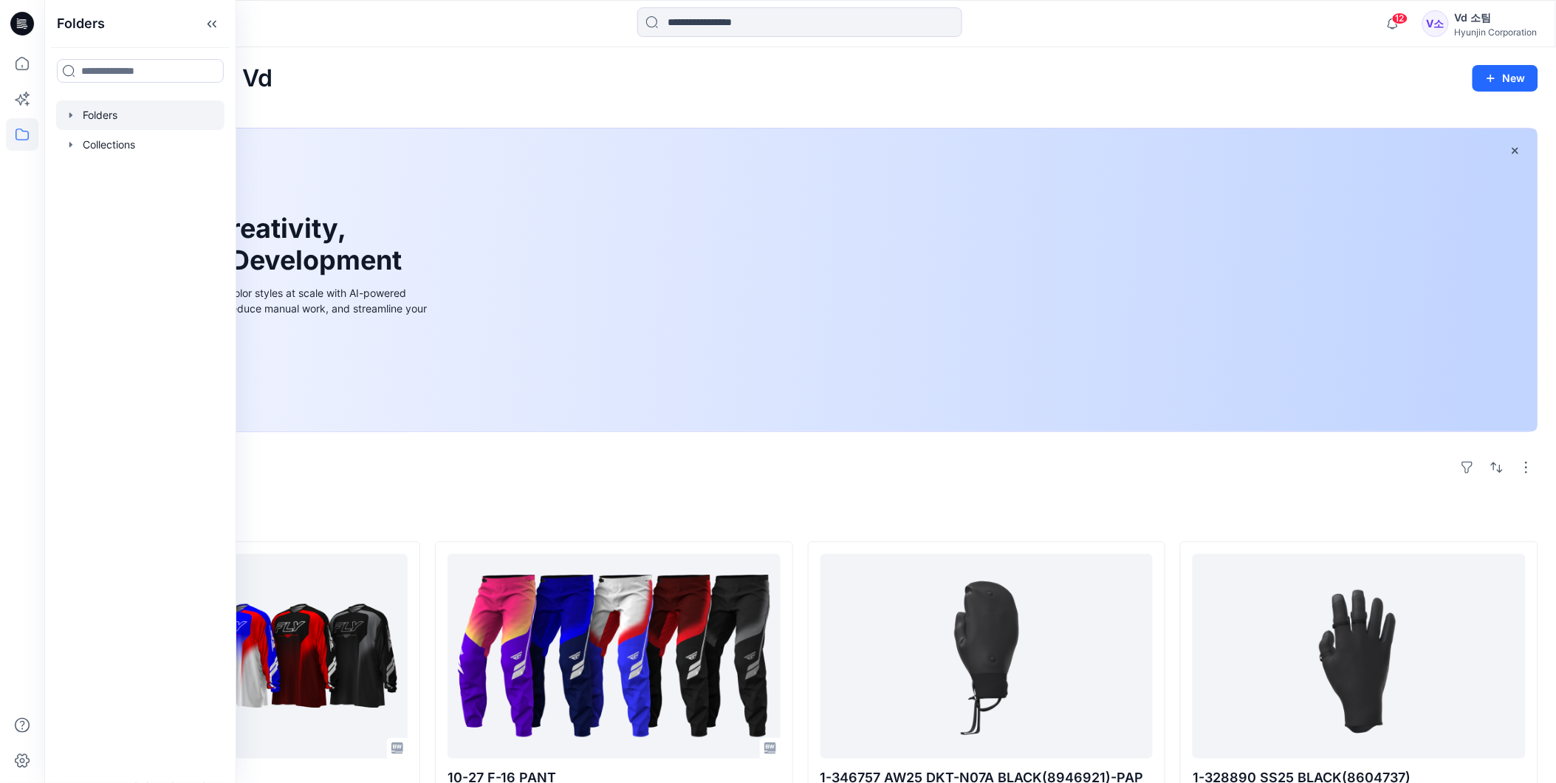 The image size is (1556, 783). What do you see at coordinates (1359, 656) in the screenshot?
I see `a: 1-328890 SS25 BLACK(8604737)` at bounding box center [1359, 656].